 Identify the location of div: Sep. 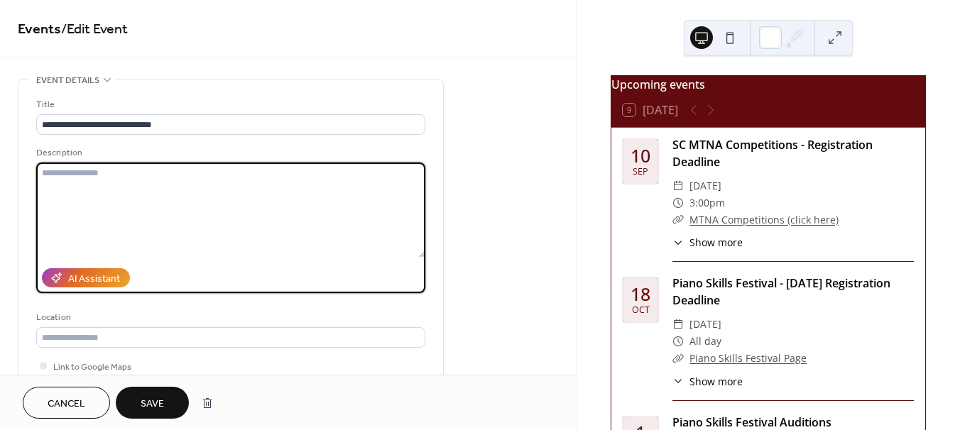
(641, 172).